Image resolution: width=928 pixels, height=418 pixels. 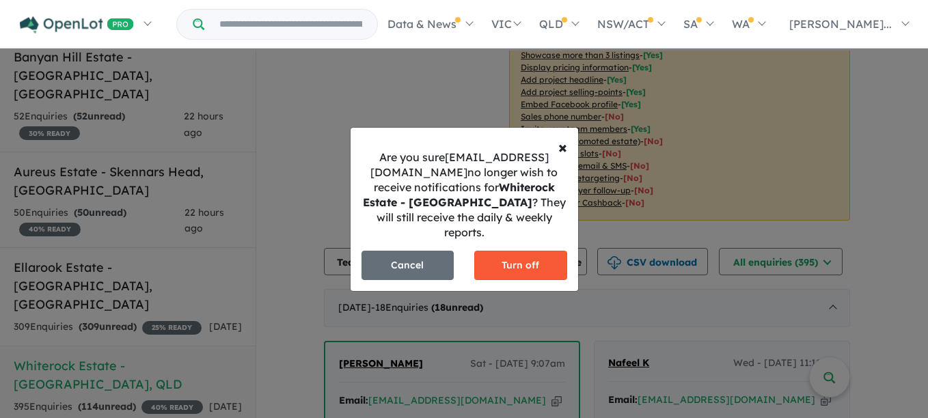 I want to click on button: Cancel, so click(x=408, y=265).